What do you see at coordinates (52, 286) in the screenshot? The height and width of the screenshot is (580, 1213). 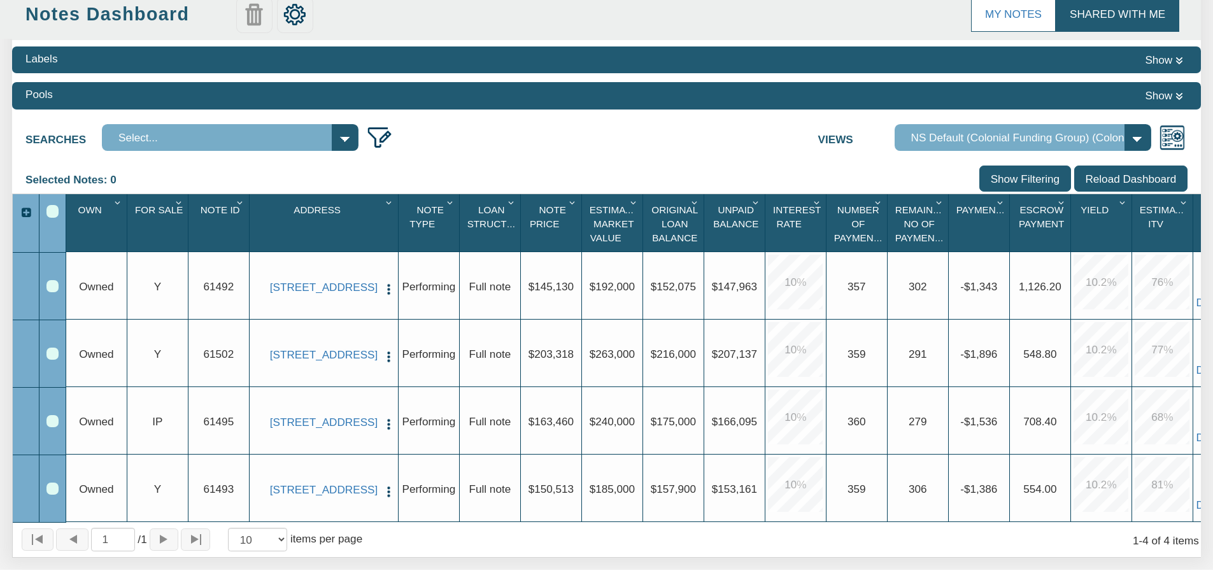 I see `div: Row 1, Row Selection Checkbox` at bounding box center [52, 286].